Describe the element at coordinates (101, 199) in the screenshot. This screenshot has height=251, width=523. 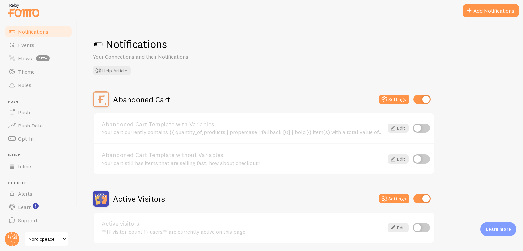
I see `img: Active Visitors` at that location.